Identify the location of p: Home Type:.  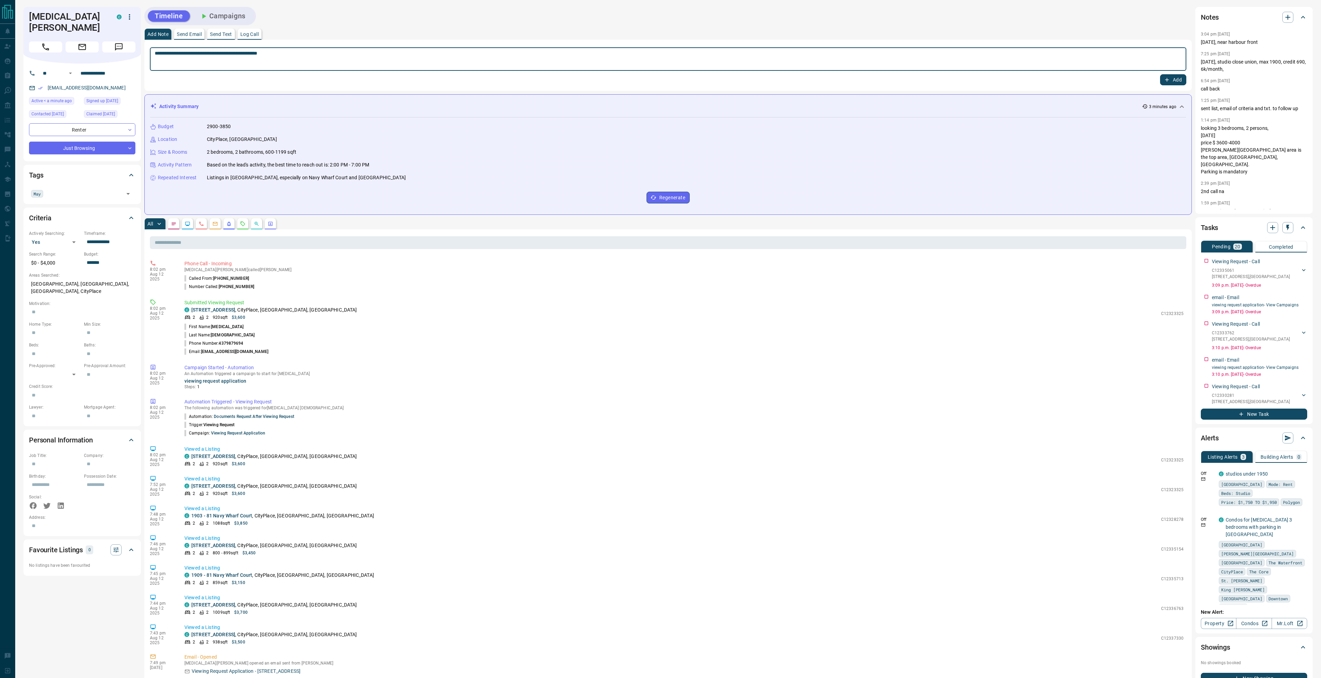
(55, 324).